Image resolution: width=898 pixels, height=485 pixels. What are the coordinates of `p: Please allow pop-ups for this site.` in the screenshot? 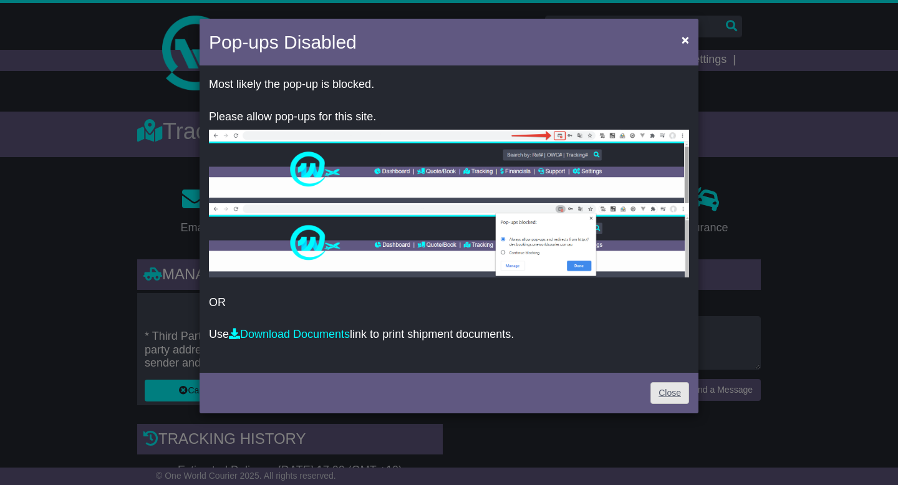 It's located at (449, 117).